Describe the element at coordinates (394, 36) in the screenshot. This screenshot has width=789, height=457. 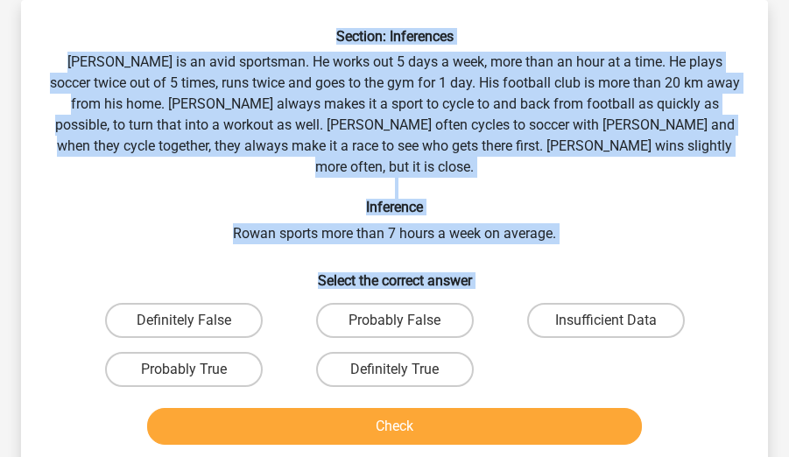
I see `h6: Section: Inferences` at that location.